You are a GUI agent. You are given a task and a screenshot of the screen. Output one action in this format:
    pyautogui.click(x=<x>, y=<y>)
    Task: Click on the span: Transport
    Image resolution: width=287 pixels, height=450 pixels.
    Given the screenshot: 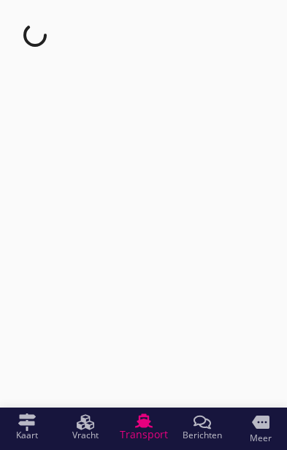 What is the action you would take?
    pyautogui.click(x=144, y=434)
    